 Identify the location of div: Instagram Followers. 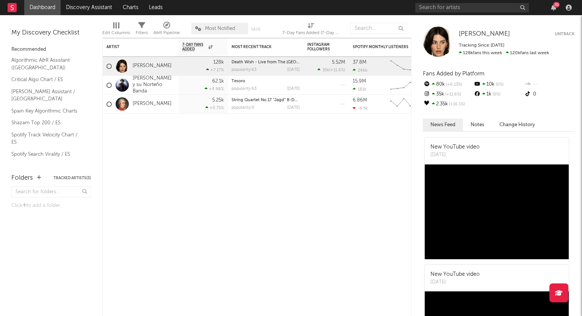
(320, 47).